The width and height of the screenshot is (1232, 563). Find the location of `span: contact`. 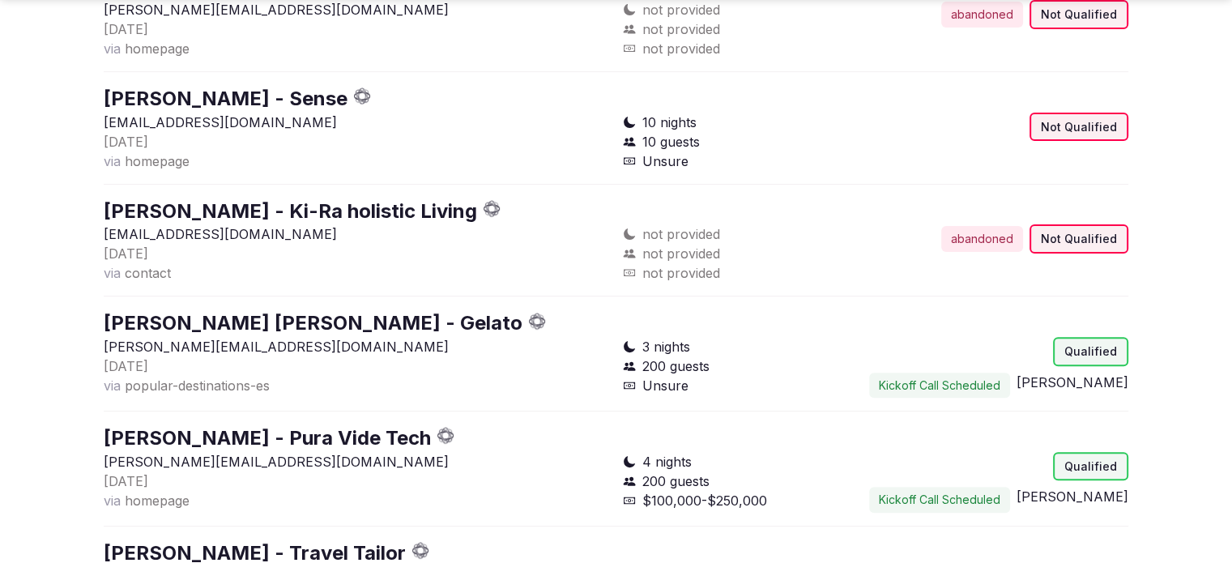

span: contact is located at coordinates (147, 273).